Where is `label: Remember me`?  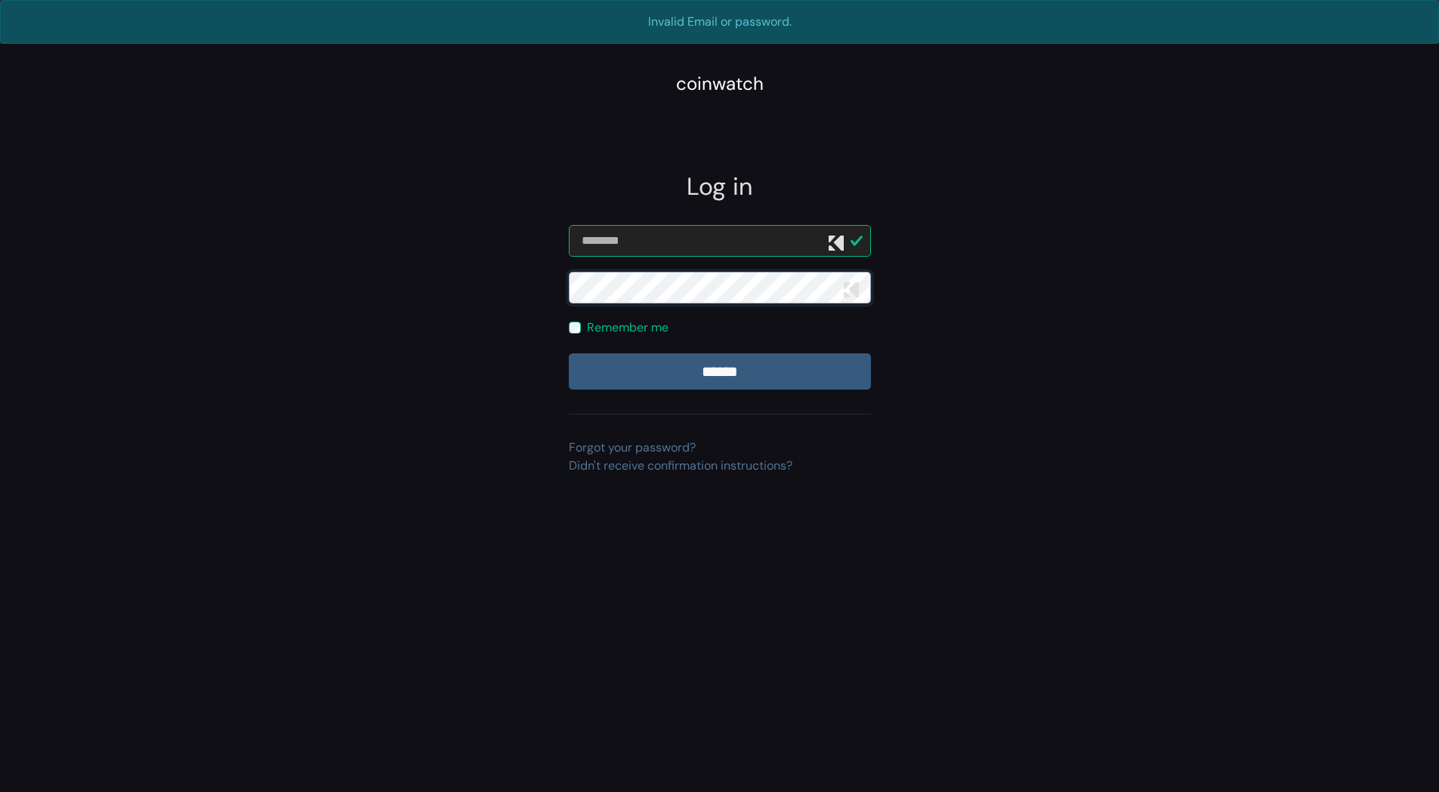 label: Remember me is located at coordinates (628, 328).